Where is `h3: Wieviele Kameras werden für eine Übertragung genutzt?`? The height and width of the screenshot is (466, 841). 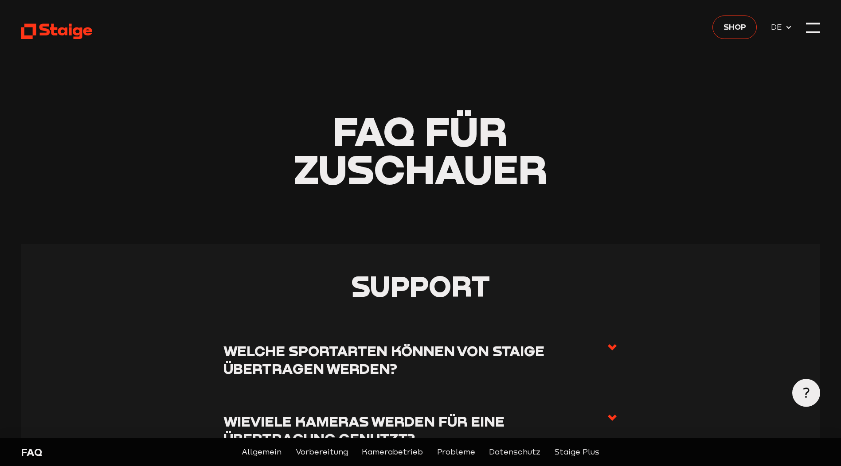 h3: Wieviele Kameras werden für eine Übertragung genutzt? is located at coordinates (415, 430).